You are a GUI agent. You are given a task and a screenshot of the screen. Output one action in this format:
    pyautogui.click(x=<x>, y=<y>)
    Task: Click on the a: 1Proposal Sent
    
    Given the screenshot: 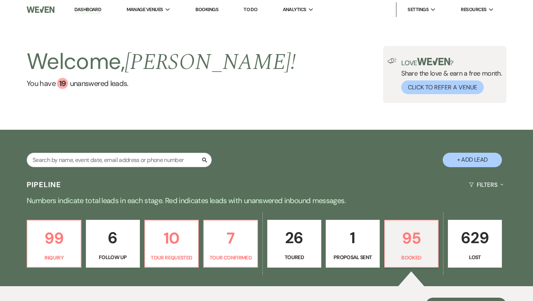 What is the action you would take?
    pyautogui.click(x=353, y=244)
    